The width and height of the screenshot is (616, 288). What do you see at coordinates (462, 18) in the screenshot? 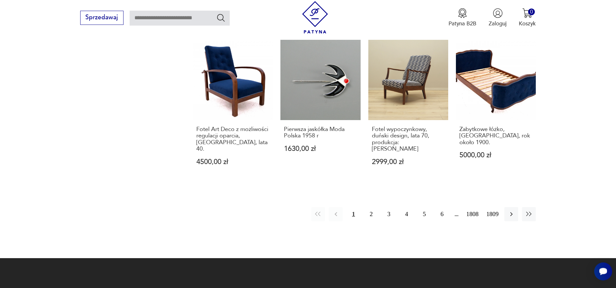
I see `button: Patyna B2B` at bounding box center [462, 18].